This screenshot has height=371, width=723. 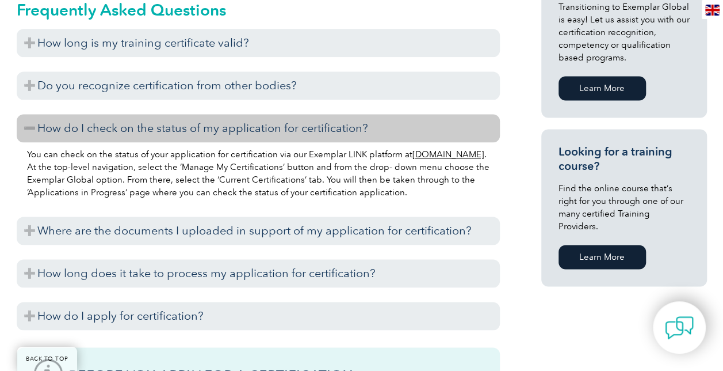 What do you see at coordinates (258, 10) in the screenshot?
I see `h2: Frequently Asked Questions` at bounding box center [258, 10].